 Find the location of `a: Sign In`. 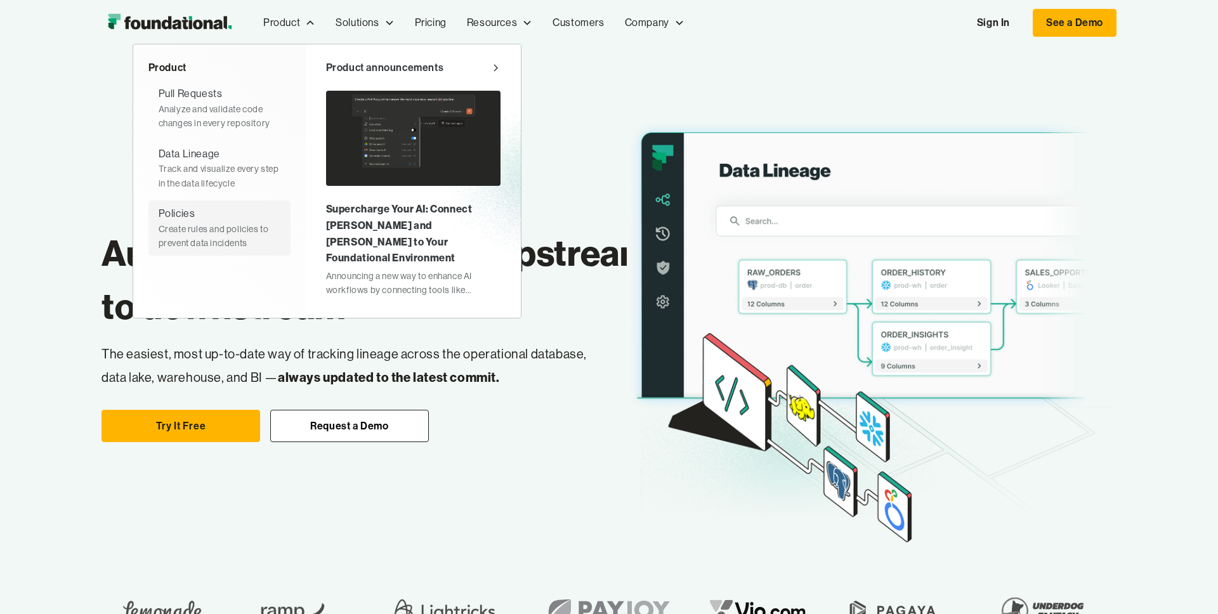

a: Sign In is located at coordinates (993, 23).